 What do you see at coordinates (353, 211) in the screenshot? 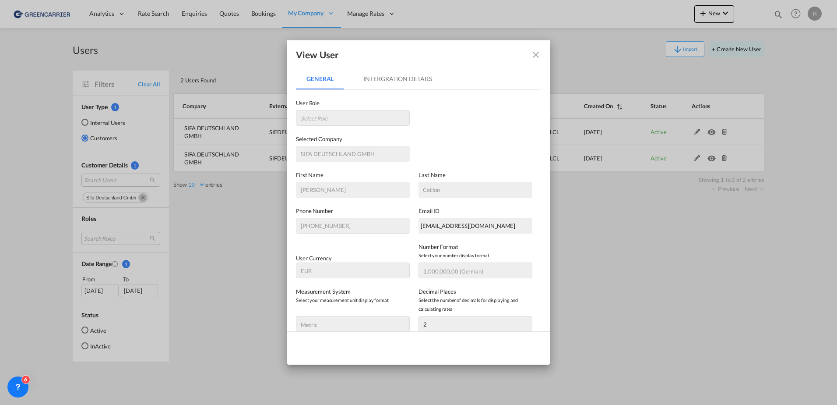
I see `label: Phone Number` at bounding box center [353, 211].